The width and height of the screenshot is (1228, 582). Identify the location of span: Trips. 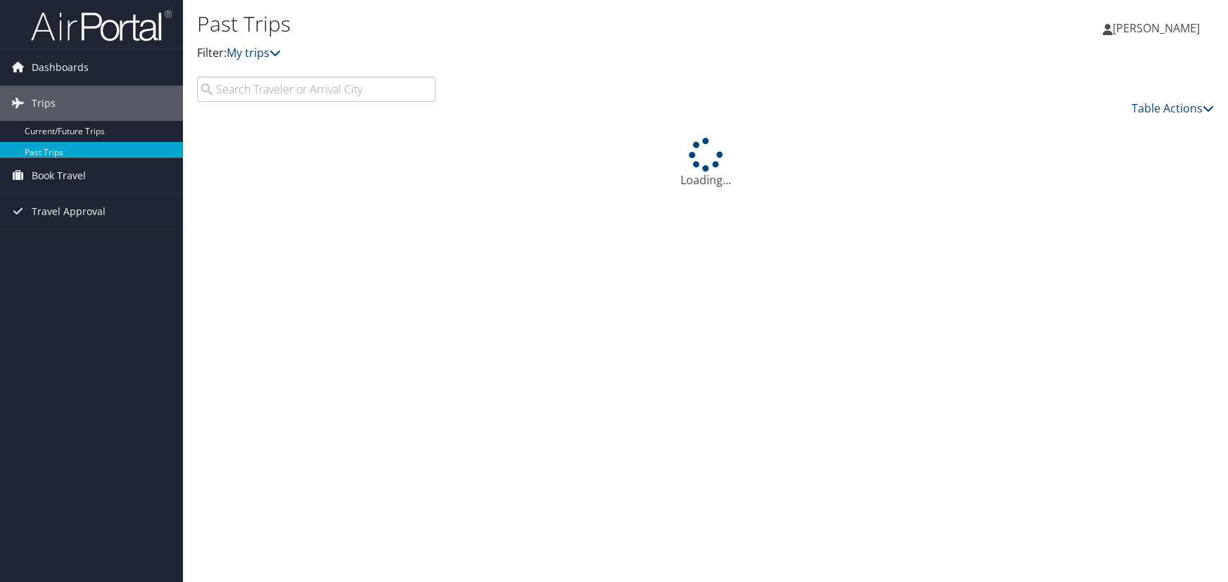
(44, 103).